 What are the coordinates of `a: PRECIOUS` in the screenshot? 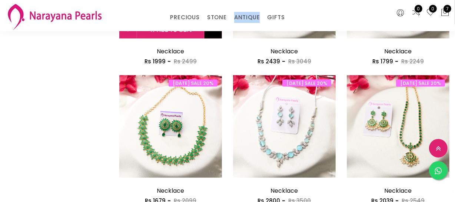 It's located at (185, 17).